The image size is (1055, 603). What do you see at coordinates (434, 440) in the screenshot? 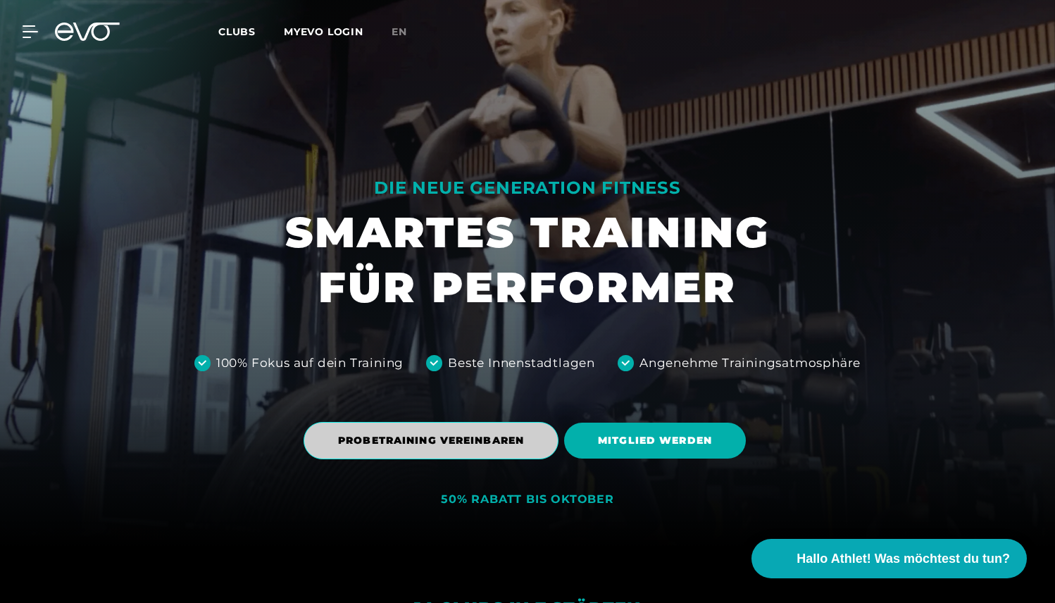
I see `a: PROBETRAINING VEREINBAREN` at bounding box center [434, 440].